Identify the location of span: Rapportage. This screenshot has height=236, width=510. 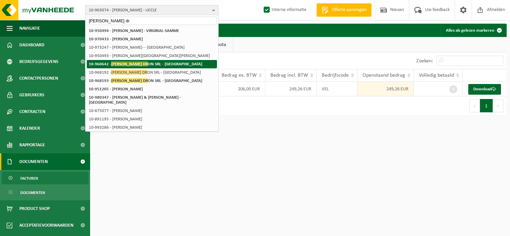
(32, 145).